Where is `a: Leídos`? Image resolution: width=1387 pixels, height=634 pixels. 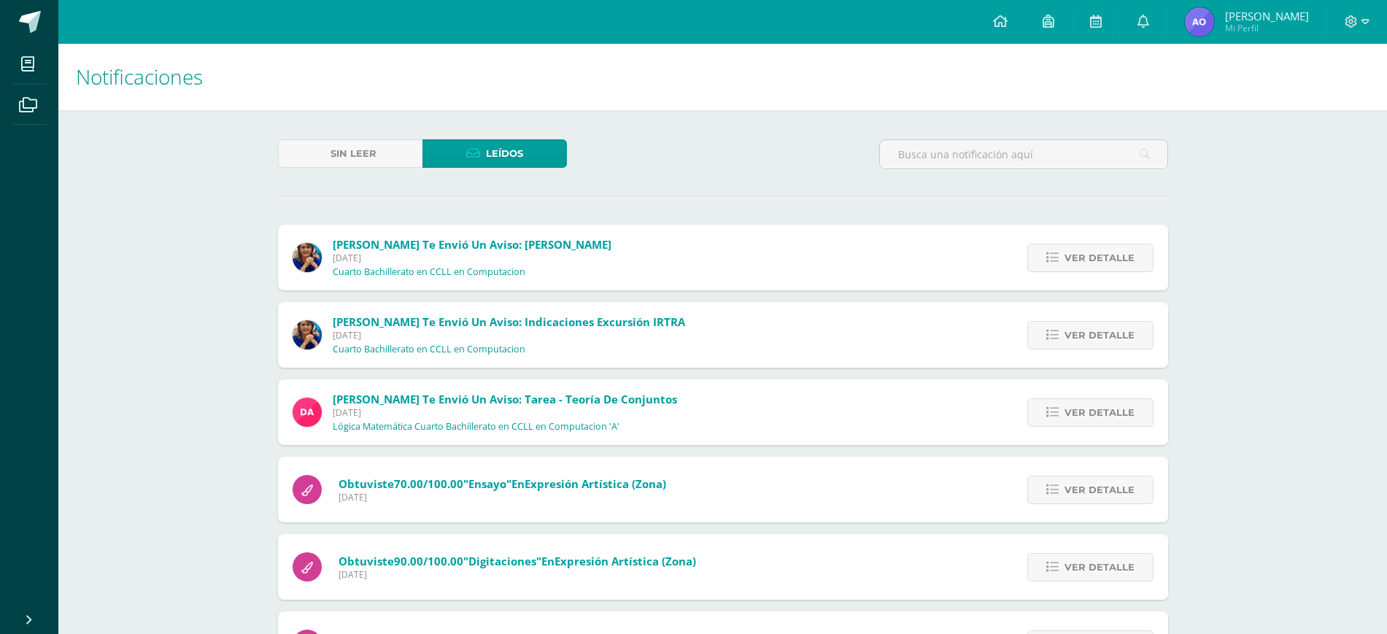 a: Leídos is located at coordinates (495, 153).